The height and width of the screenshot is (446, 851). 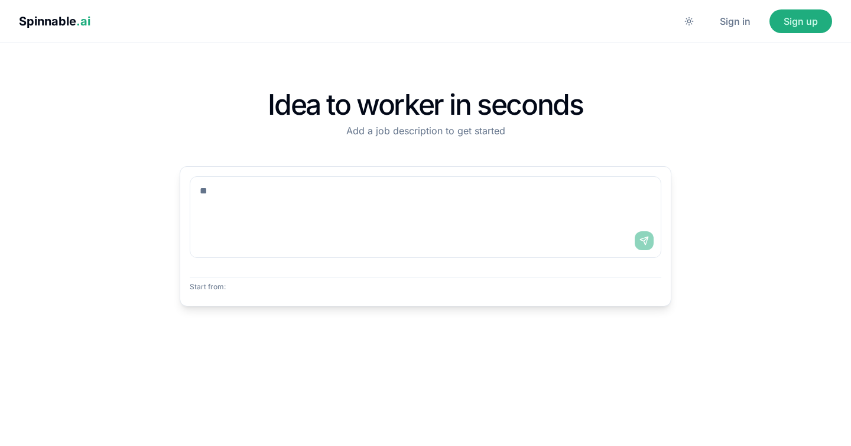 What do you see at coordinates (801, 21) in the screenshot?
I see `button: Sign up` at bounding box center [801, 21].